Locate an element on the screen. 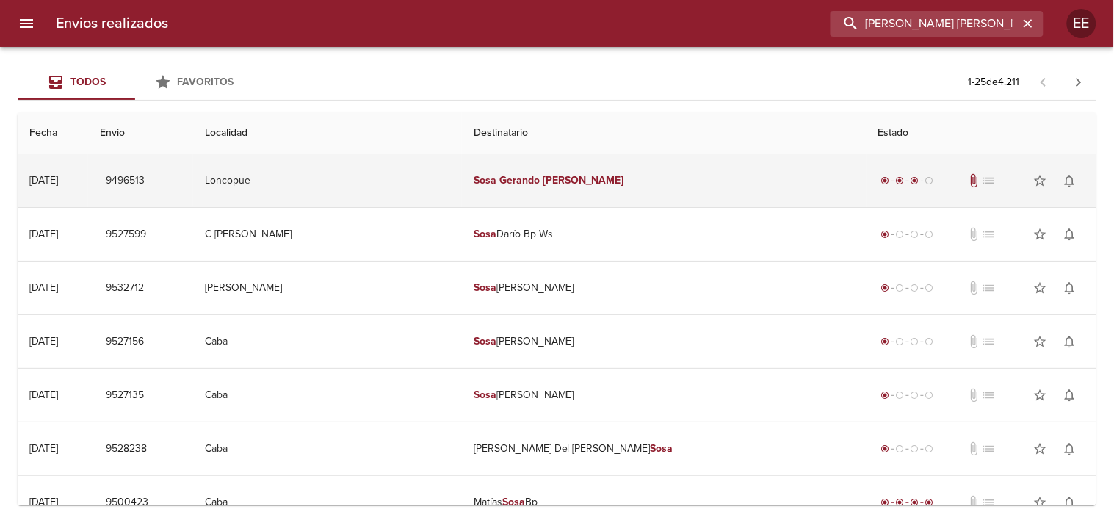 The width and height of the screenshot is (1114, 523). input: buscar is located at coordinates (924, 23).